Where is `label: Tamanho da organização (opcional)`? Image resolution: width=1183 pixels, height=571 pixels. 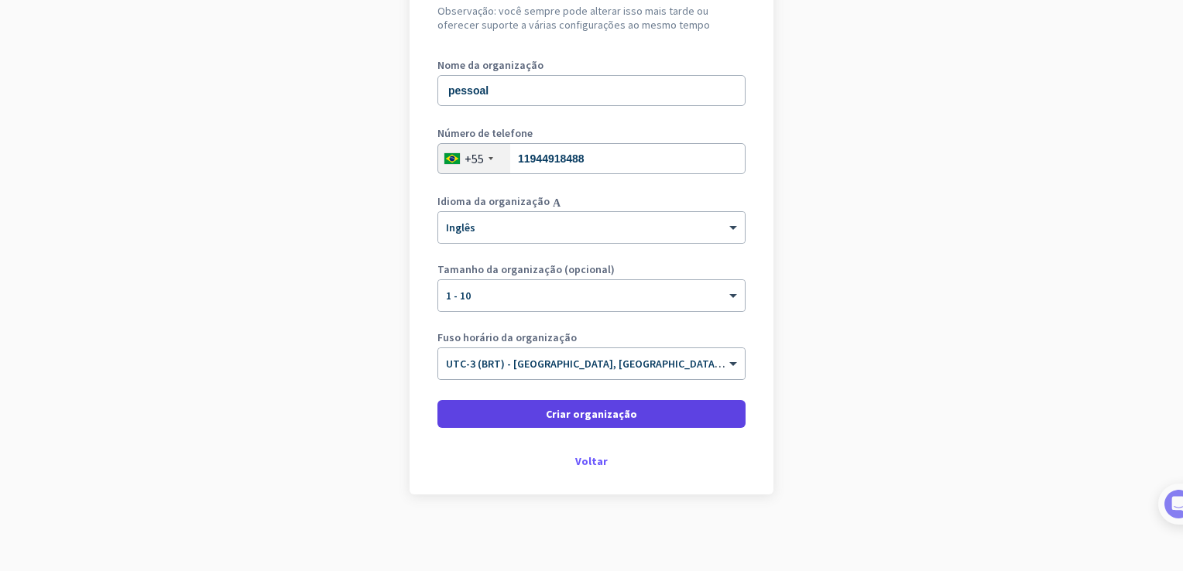
label: Tamanho da organização (opcional) is located at coordinates (592, 269).